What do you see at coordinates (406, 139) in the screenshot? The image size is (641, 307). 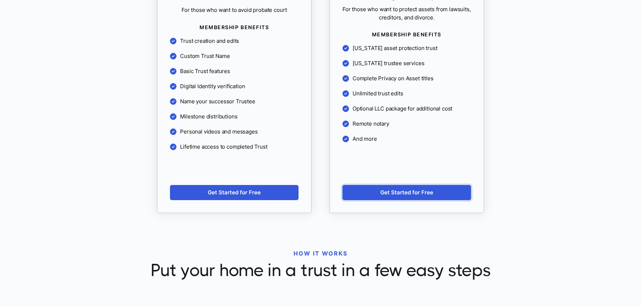 I see `li: And more` at bounding box center [406, 139].